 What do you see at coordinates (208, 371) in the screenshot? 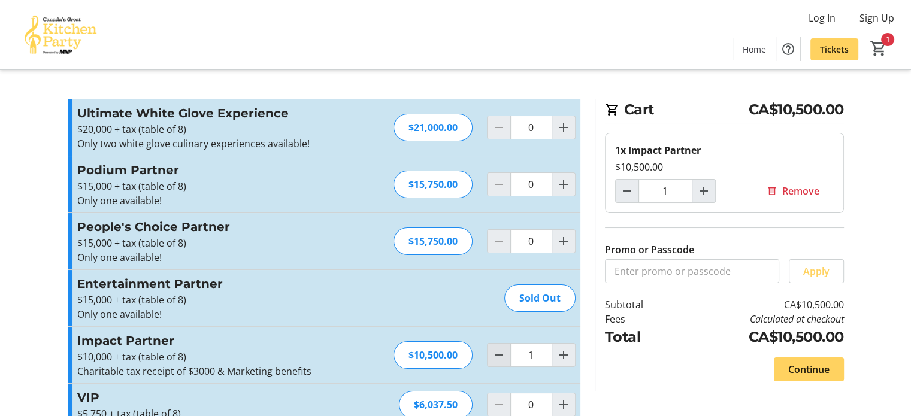
I see `p: Charitable tax receipt of $3000 & Marketing benefits` at bounding box center [208, 371].